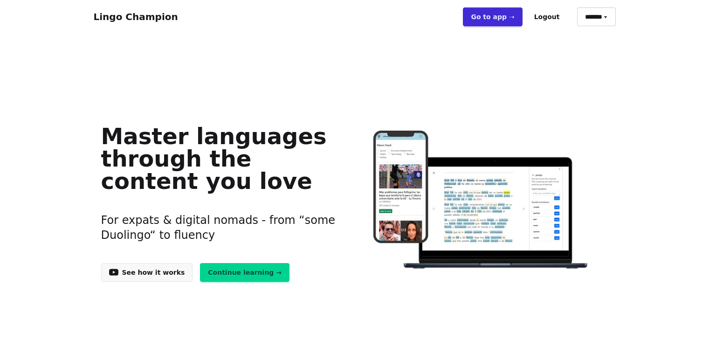  What do you see at coordinates (136, 17) in the screenshot?
I see `a: Lingo Champion` at bounding box center [136, 17].